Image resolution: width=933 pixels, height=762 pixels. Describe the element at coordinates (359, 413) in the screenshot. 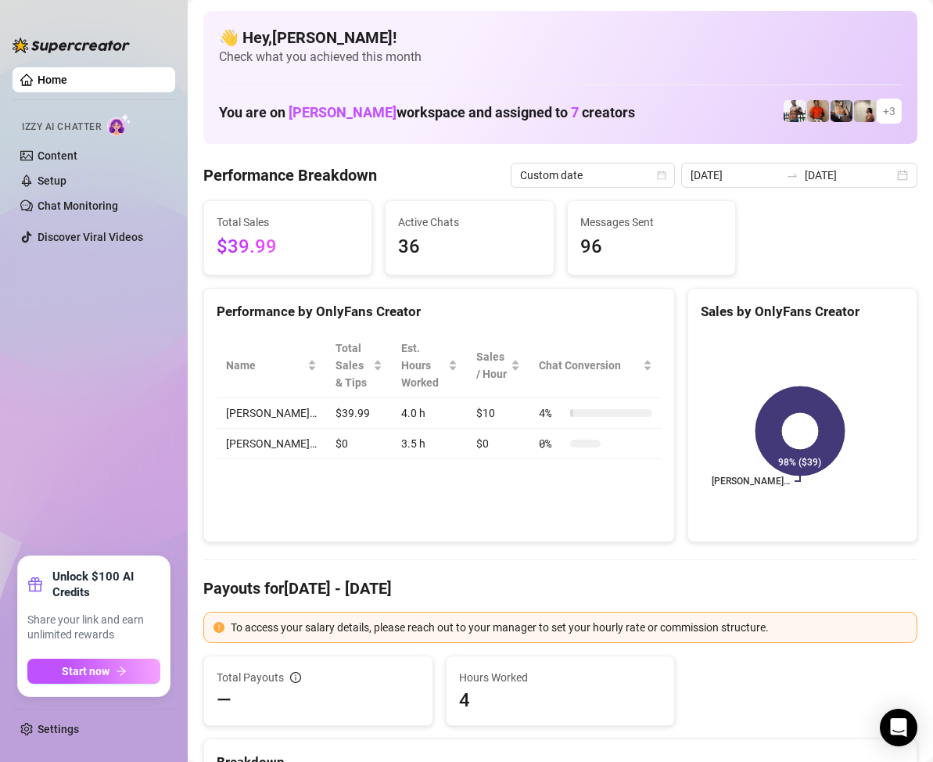

I see `td: $39.99` at that location.